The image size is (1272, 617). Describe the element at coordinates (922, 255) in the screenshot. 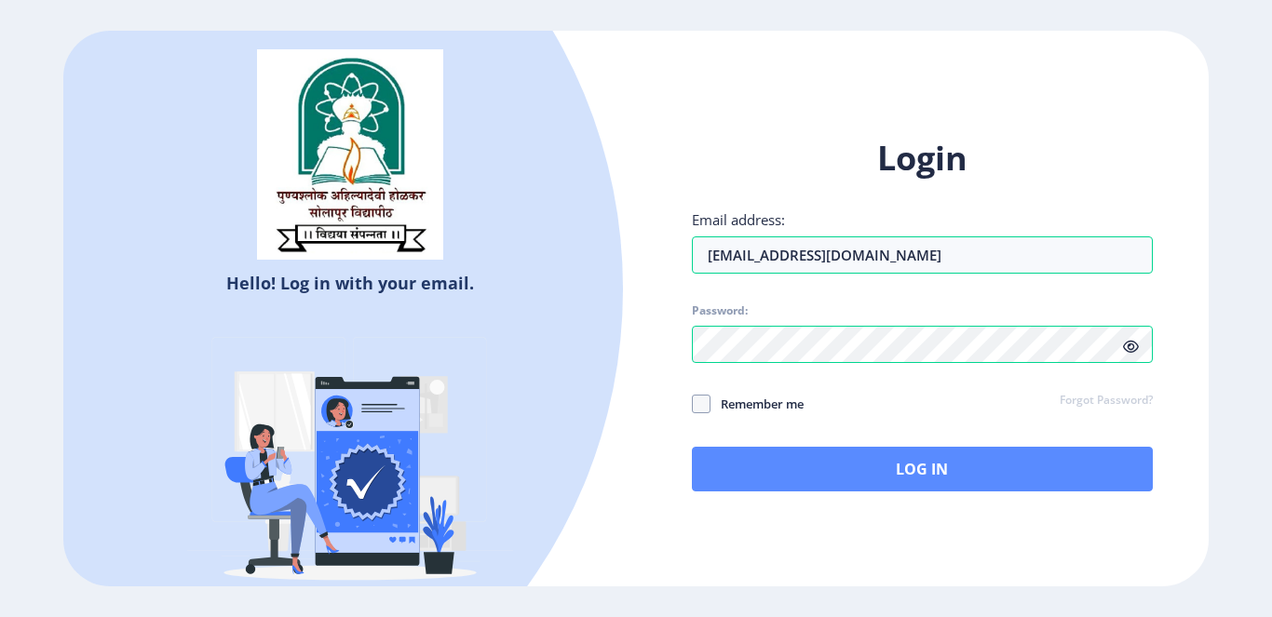

I see `input: Email address` at that location.